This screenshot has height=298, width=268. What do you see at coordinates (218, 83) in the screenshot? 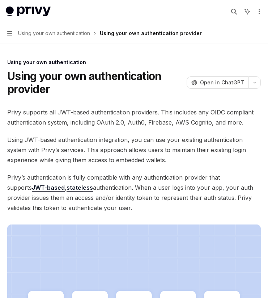
I see `button: Open in ChatGPT` at bounding box center [218, 83].